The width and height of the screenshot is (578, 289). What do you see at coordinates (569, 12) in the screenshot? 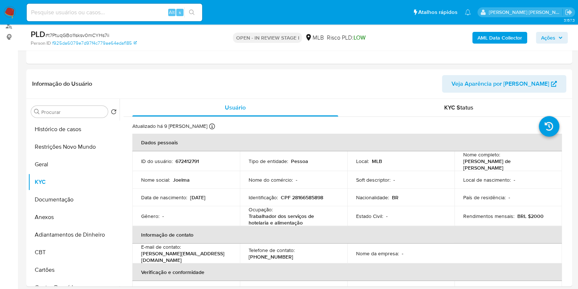
I see `a: Sair` at bounding box center [569, 12].